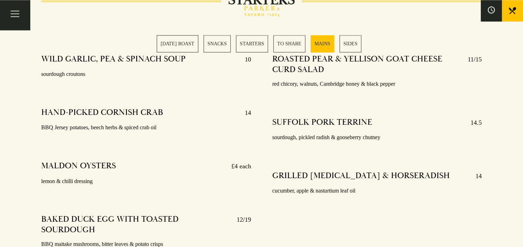 The height and width of the screenshot is (247, 523). What do you see at coordinates (102, 113) in the screenshot?
I see `h4: HAND-PICKED CORNISH CRAB` at bounding box center [102, 113].